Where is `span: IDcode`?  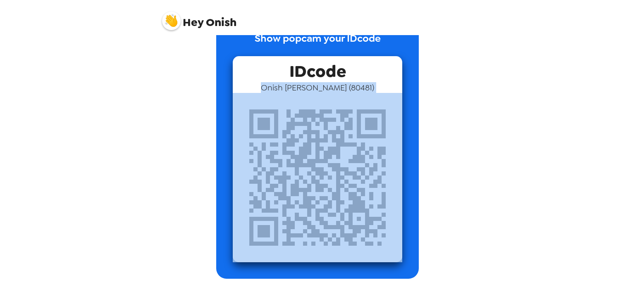
span: IDcode is located at coordinates (317, 69).